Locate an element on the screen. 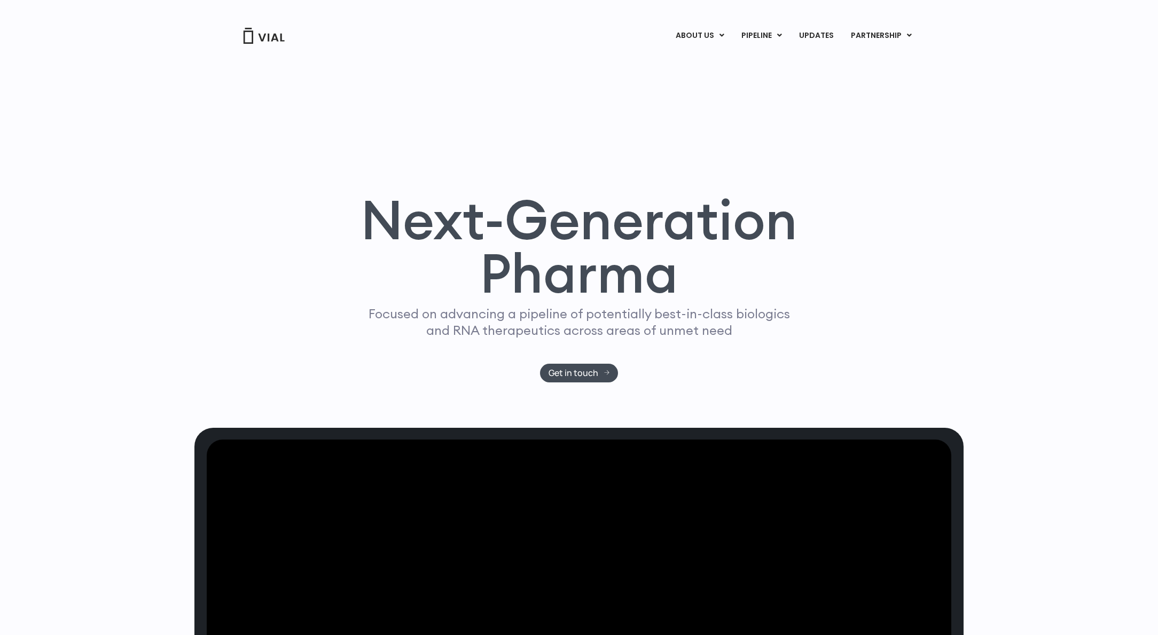 The height and width of the screenshot is (635, 1158). h1: Next-Generation Pharma is located at coordinates (579, 247).